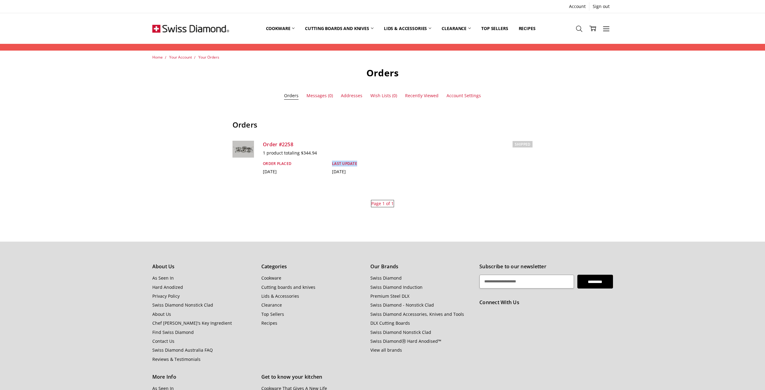  I want to click on h6: Order Placed, so click(294, 164).